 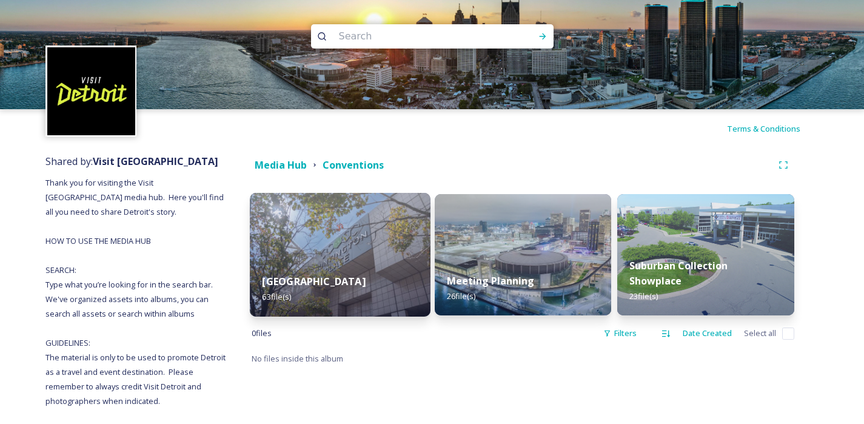 What do you see at coordinates (132, 161) in the screenshot?
I see `span: Shared by:` at bounding box center [132, 161].